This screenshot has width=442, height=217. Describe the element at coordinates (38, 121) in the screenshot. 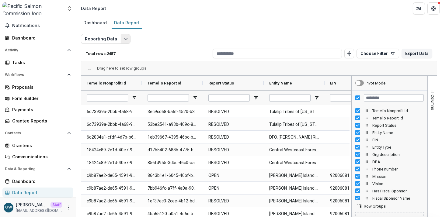

I see `a: Grantee Reports` at that location.